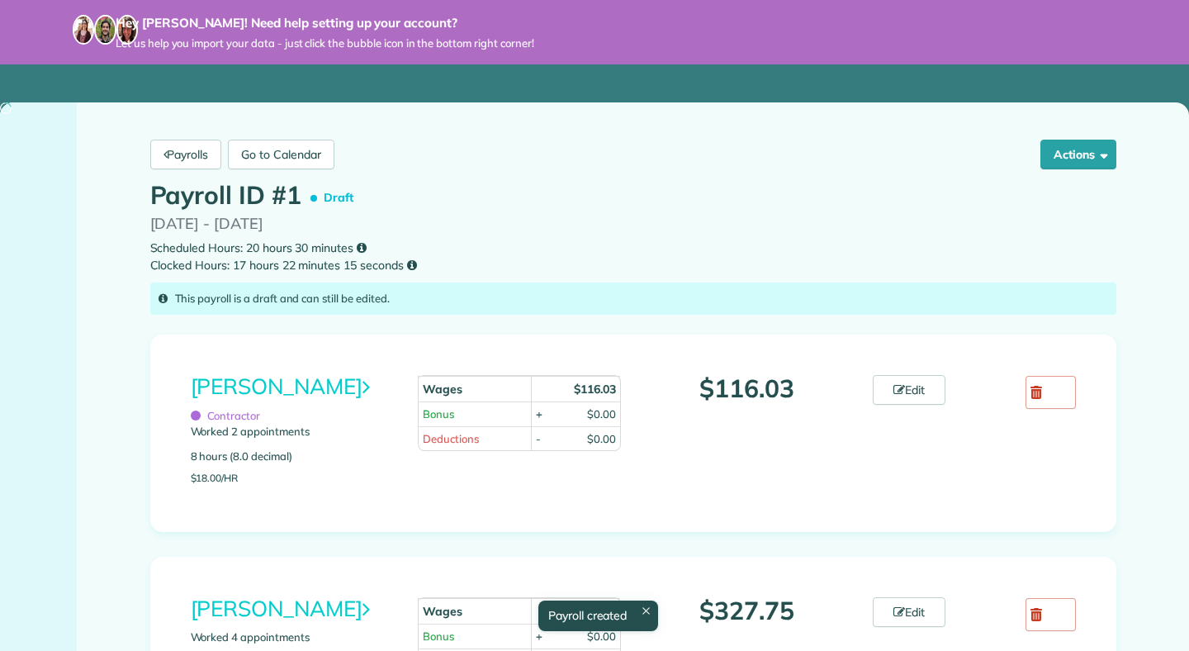 This screenshot has height=651, width=1189. I want to click on p: Worked 2 appointments, so click(292, 432).